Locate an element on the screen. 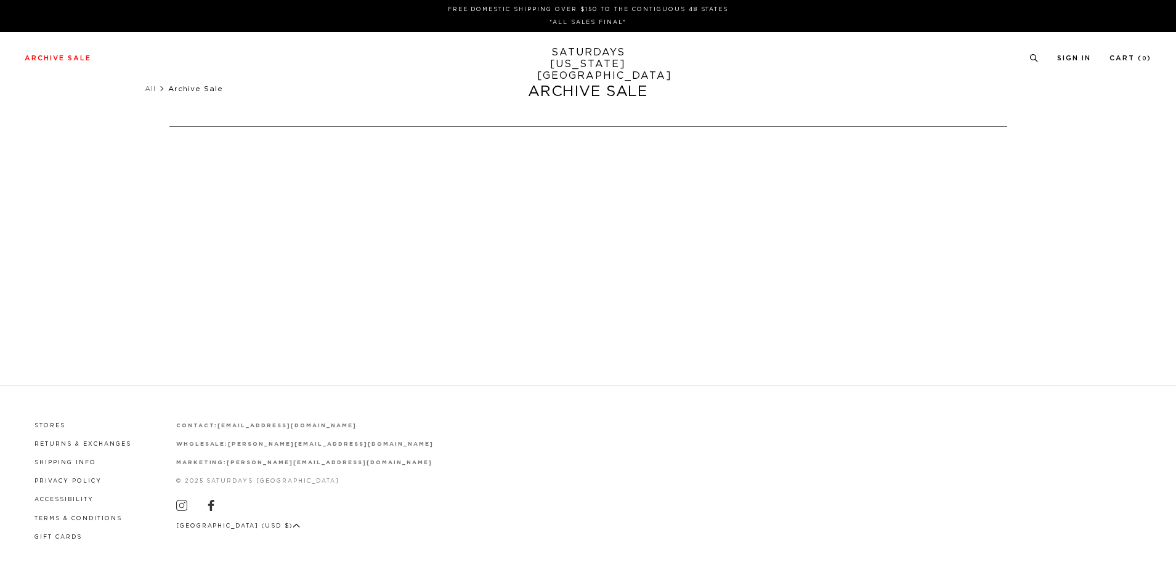  a: Archive Sale is located at coordinates (58, 58).